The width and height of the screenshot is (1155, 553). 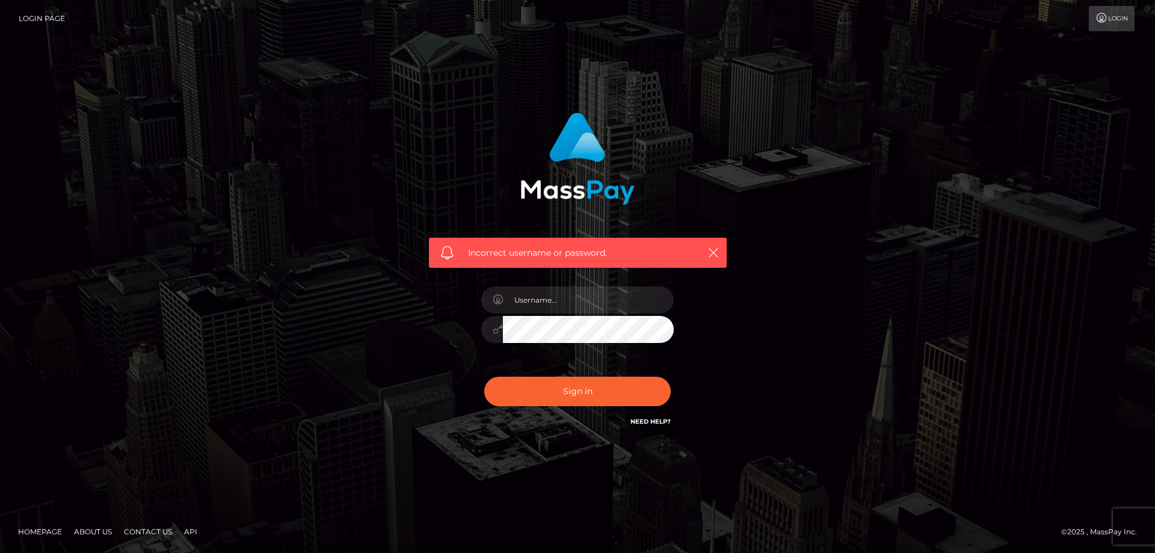 What do you see at coordinates (40, 531) in the screenshot?
I see `a: Homepage` at bounding box center [40, 531].